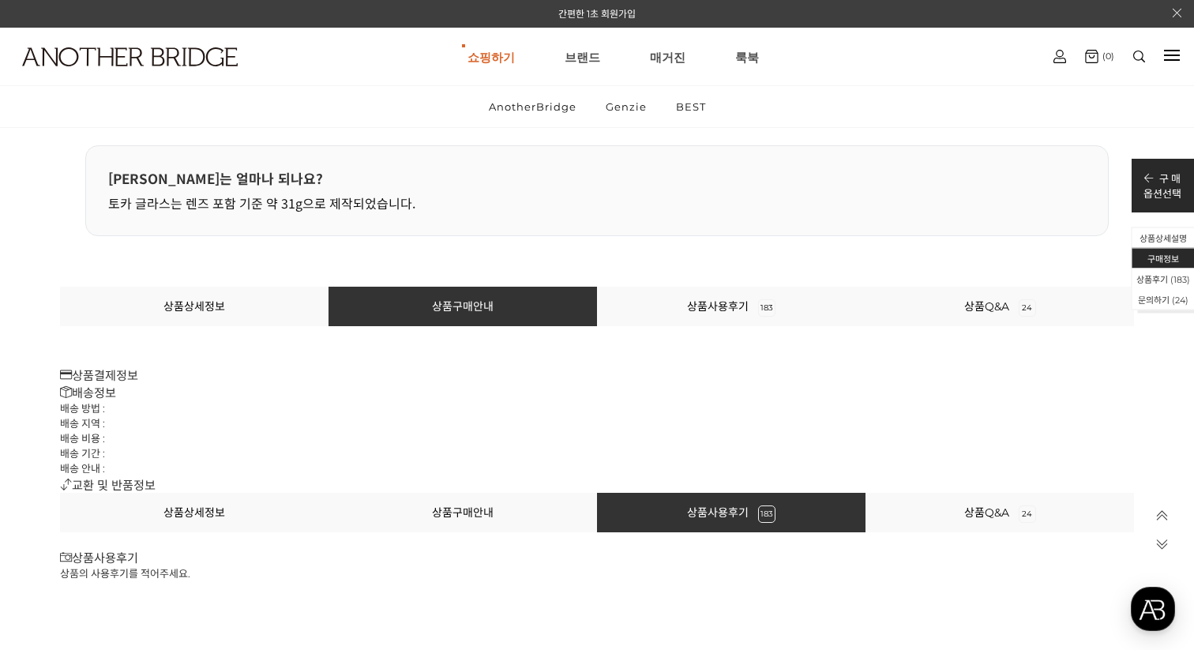  What do you see at coordinates (747, 57) in the screenshot?
I see `a: 룩북` at bounding box center [747, 57].